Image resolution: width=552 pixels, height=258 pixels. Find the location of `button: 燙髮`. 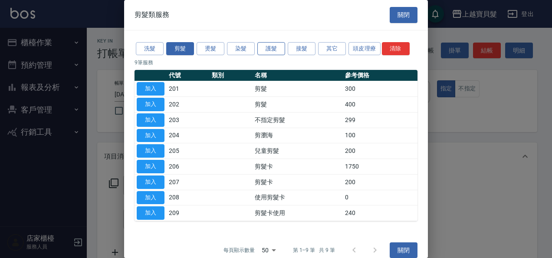

button: 燙髮 is located at coordinates (210, 49).